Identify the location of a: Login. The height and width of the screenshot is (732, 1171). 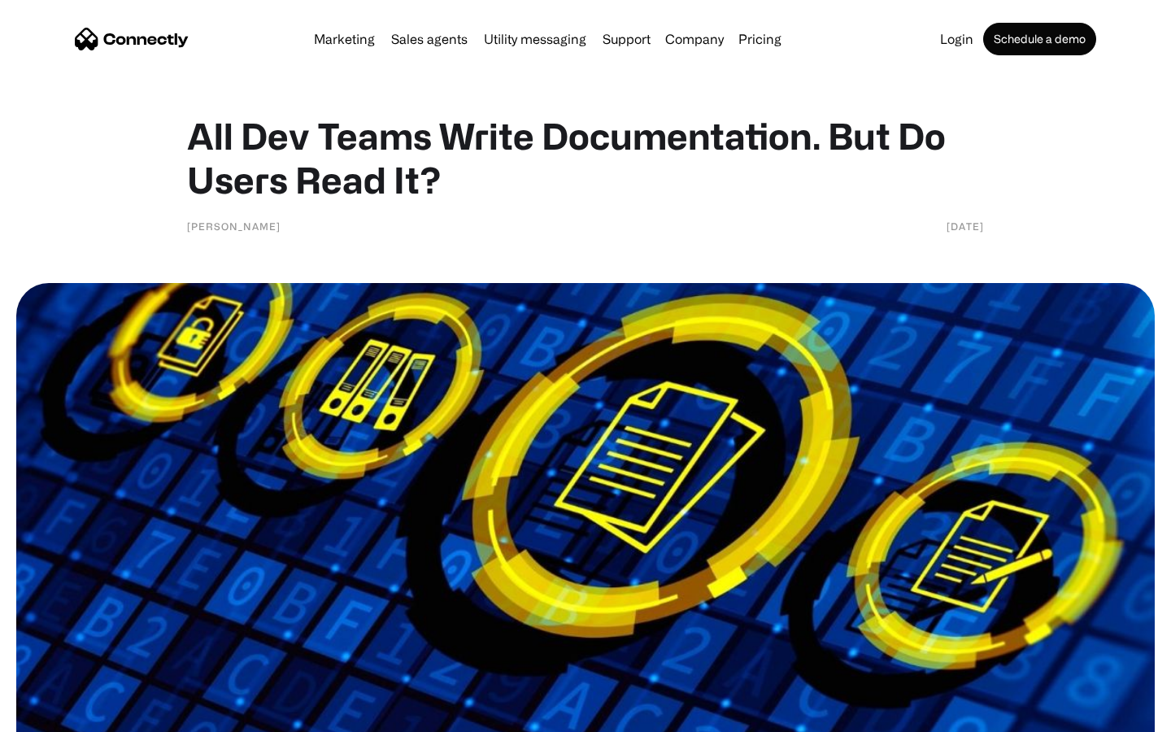
(957, 39).